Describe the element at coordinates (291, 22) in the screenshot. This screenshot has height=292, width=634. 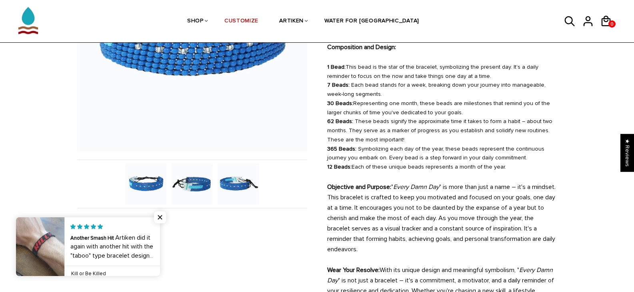
I see `a: ARTIKEN` at that location.